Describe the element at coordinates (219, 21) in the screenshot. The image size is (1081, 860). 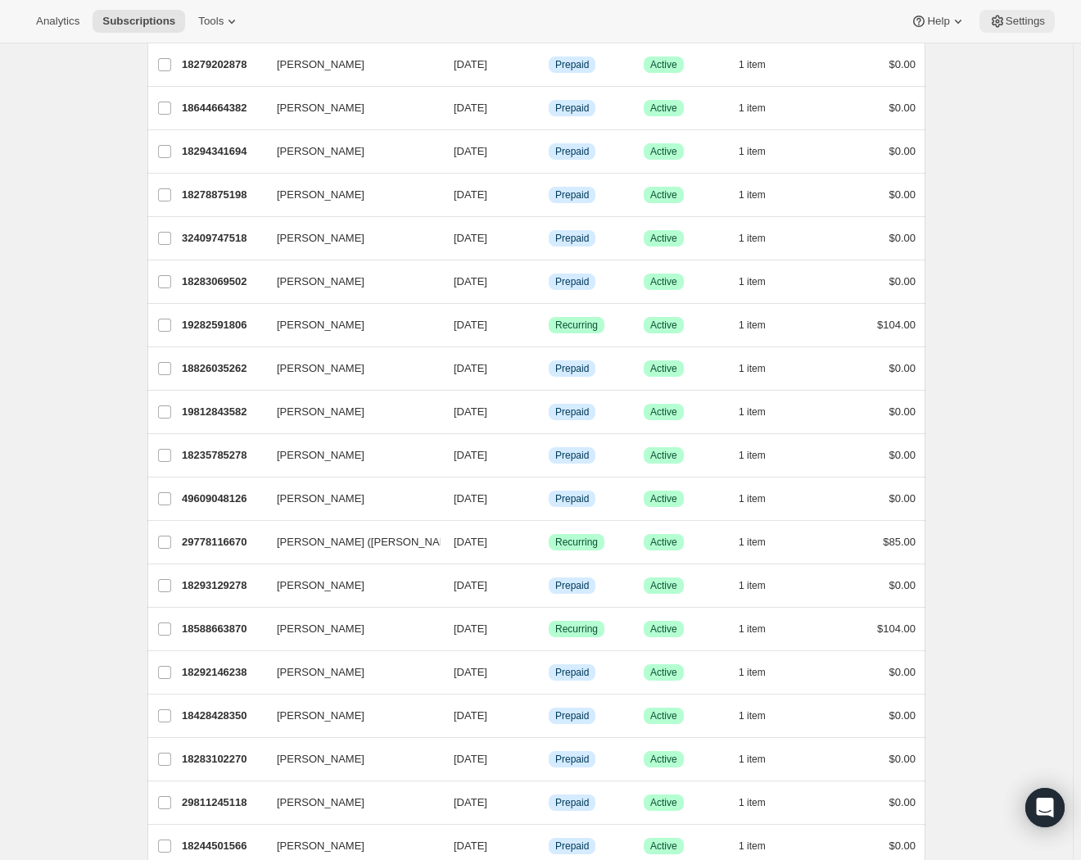
I see `button: Tools` at that location.